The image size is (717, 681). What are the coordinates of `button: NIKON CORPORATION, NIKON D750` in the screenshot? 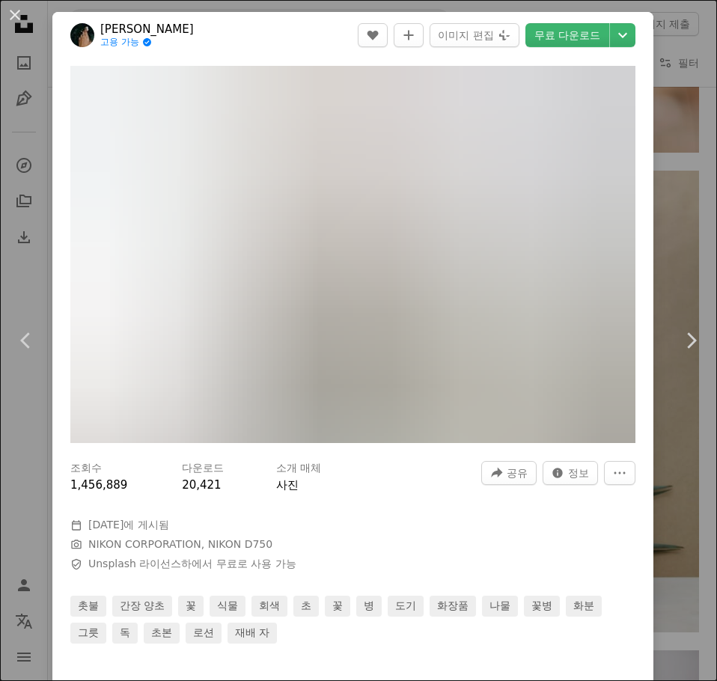 It's located at (180, 545).